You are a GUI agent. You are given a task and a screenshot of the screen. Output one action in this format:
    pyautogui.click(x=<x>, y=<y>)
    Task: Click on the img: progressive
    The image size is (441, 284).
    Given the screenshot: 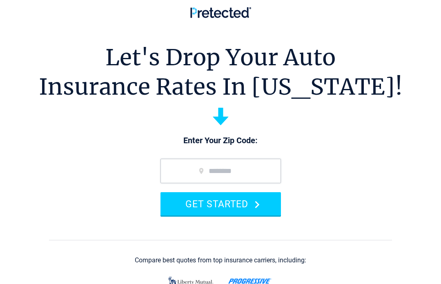 What is the action you would take?
    pyautogui.click(x=250, y=281)
    